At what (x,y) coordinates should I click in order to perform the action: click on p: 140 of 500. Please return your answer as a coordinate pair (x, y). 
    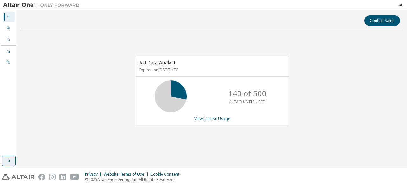
    Looking at the image, I should click on (247, 94).